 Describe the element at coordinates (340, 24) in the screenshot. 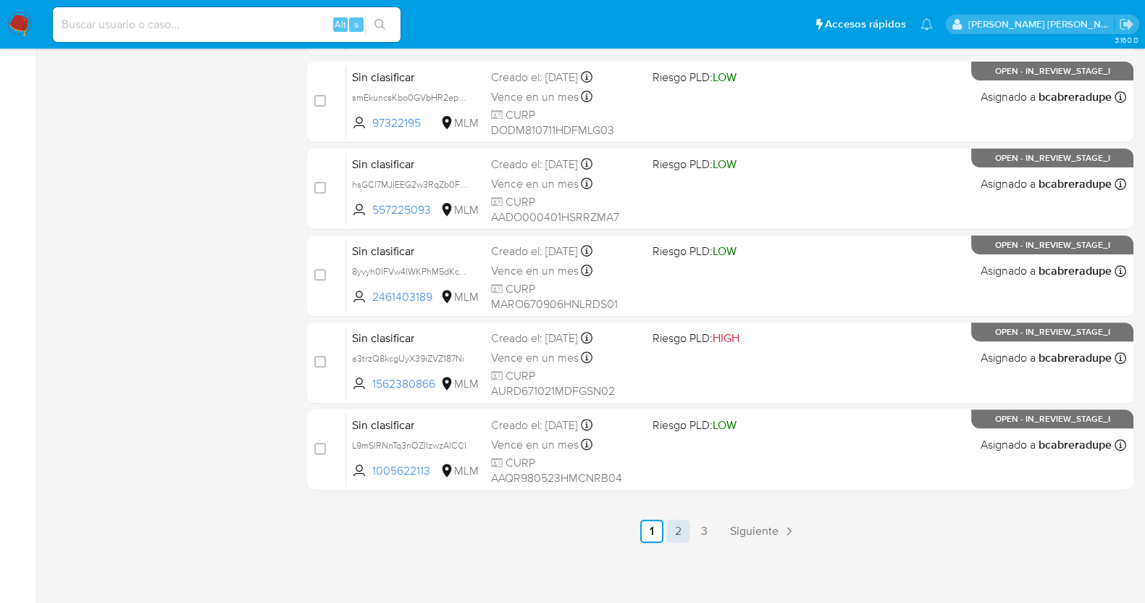

I see `span: Alt` at that location.